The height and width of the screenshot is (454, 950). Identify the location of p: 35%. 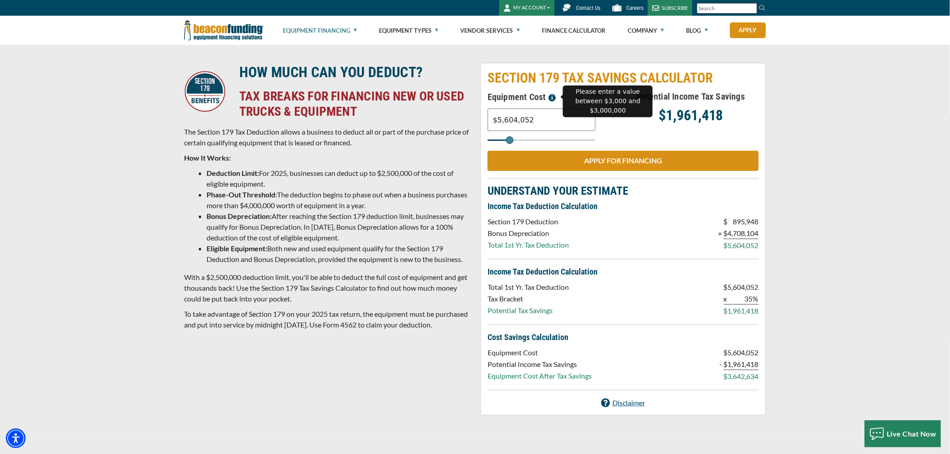
(743, 299).